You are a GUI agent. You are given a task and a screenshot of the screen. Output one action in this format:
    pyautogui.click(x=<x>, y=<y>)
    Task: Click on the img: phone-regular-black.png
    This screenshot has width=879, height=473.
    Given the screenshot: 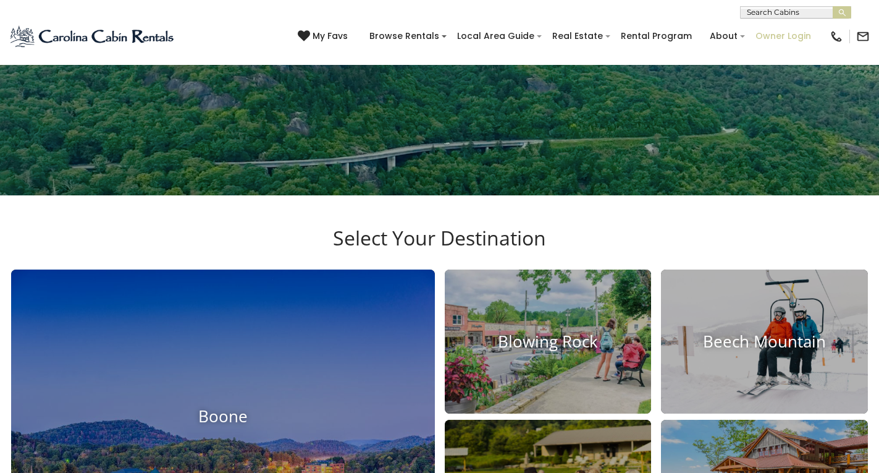 What is the action you would take?
    pyautogui.click(x=836, y=36)
    